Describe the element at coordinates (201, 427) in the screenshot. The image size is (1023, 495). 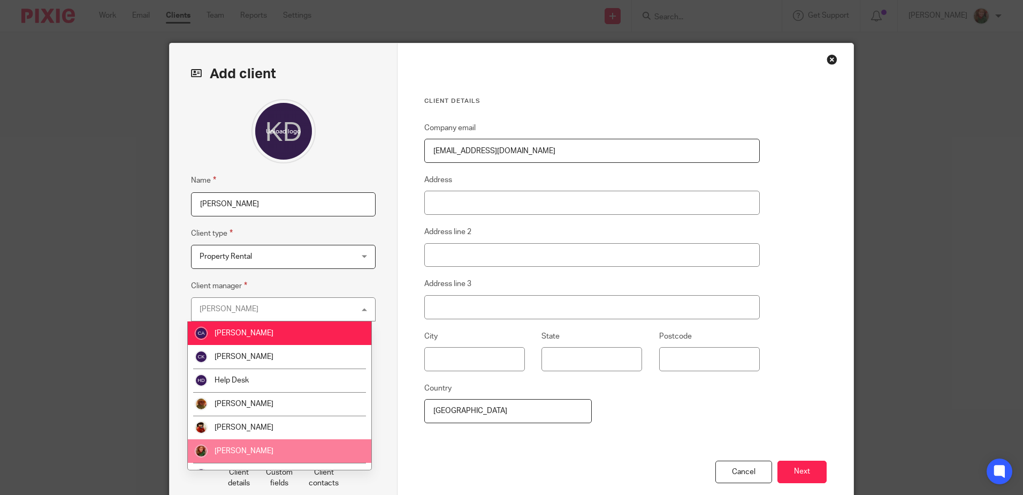
I see `img: Phil%20Baby%20pictures%20(3).JPG` at that location.